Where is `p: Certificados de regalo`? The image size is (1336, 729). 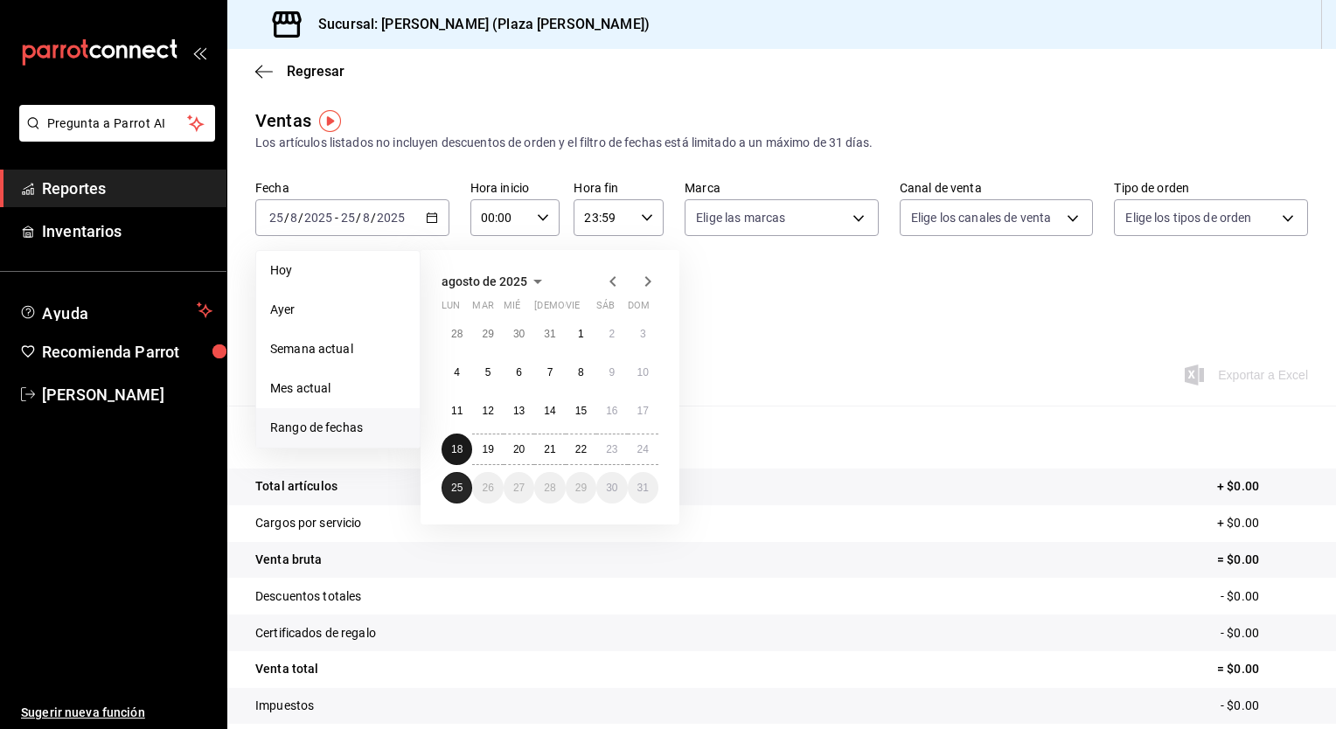 p: Certificados de regalo is located at coordinates (316, 633).